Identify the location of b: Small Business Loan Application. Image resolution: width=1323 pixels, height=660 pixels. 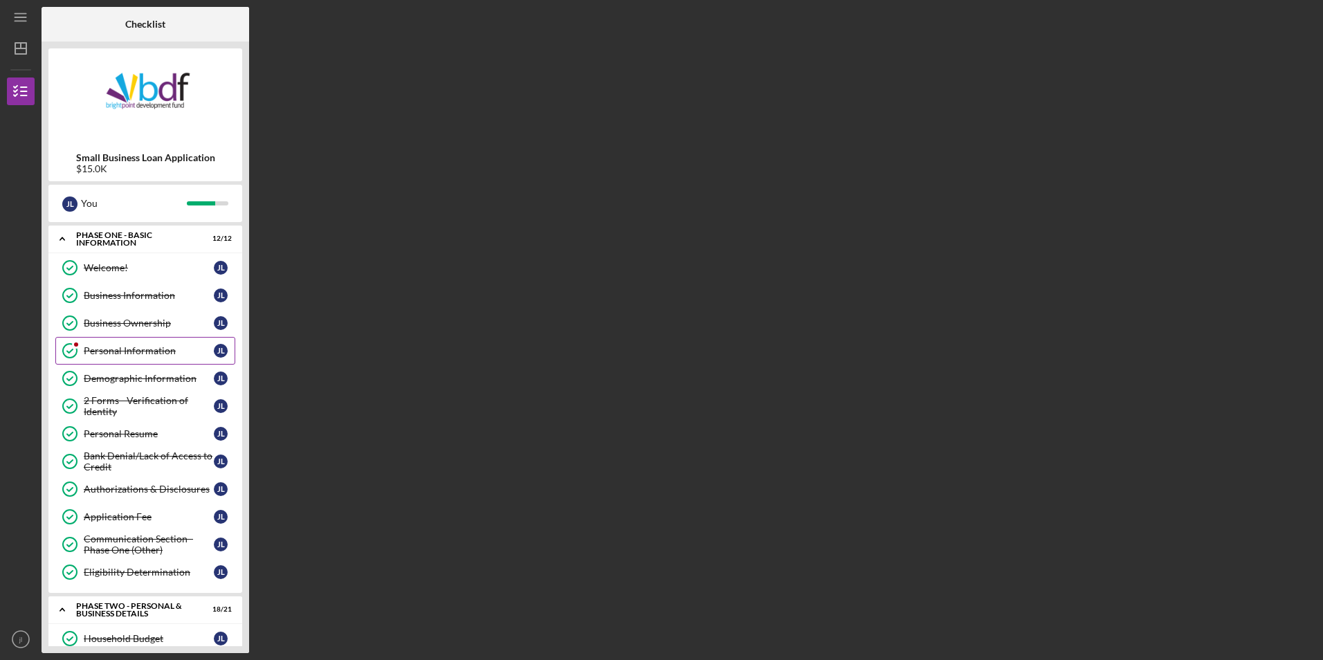
(145, 158).